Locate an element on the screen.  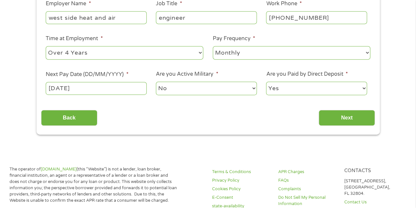
input: Walmart is located at coordinates (96, 17).